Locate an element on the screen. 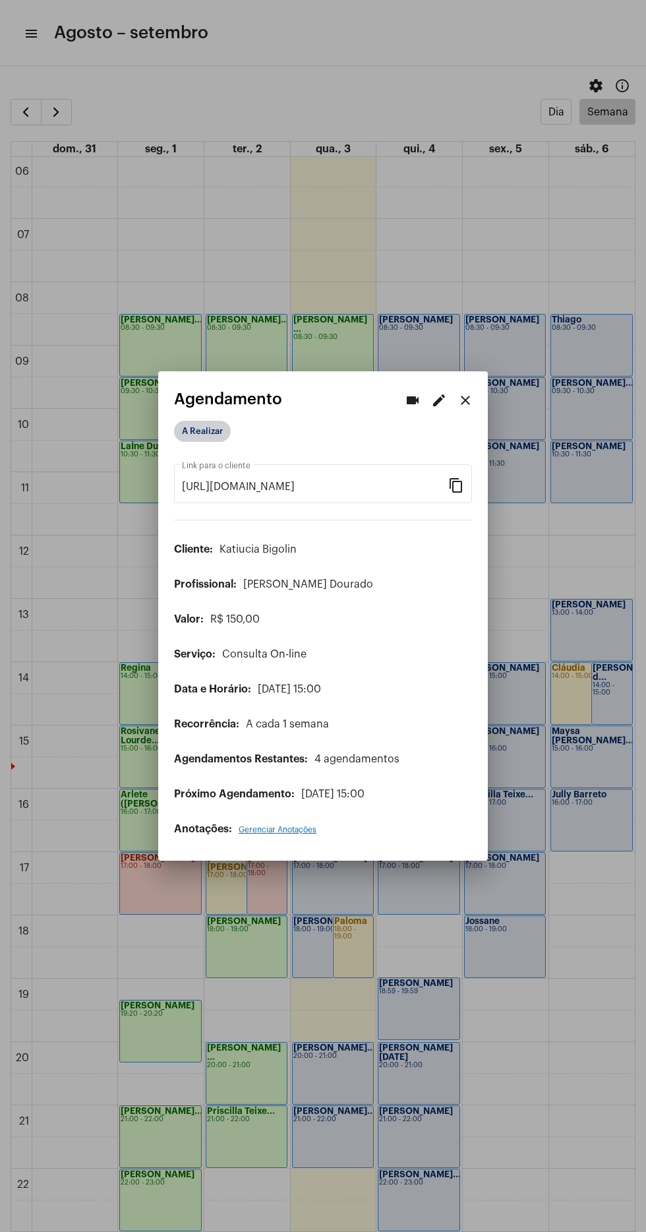 Image resolution: width=646 pixels, height=1232 pixels. span: Agendamentos Restantes: is located at coordinates (241, 759).